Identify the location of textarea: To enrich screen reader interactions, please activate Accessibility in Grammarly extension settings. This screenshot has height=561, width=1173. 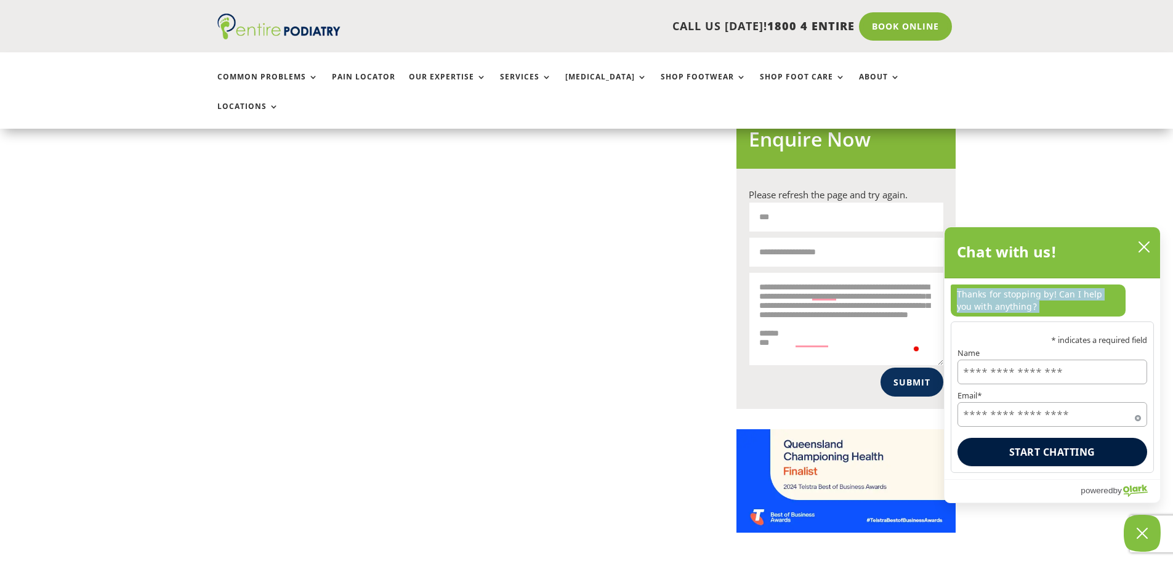
(847, 319).